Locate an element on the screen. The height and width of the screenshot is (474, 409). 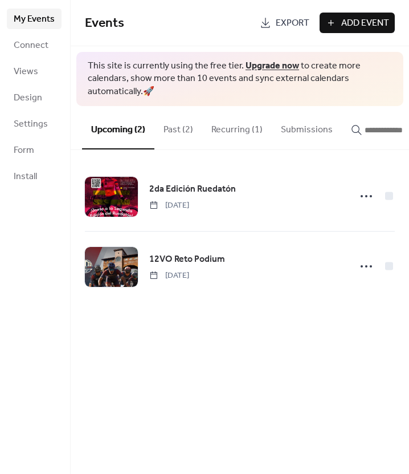
a: Views is located at coordinates (34, 71).